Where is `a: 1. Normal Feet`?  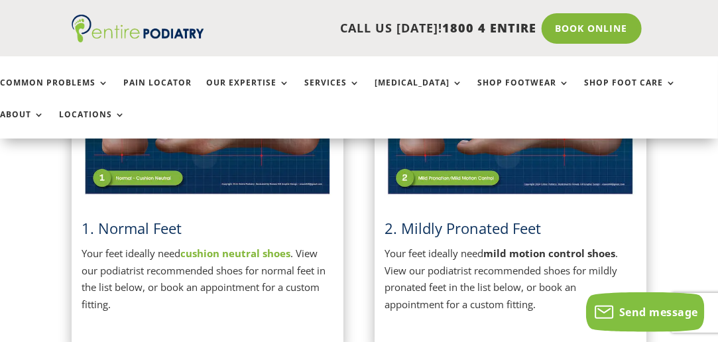
a: 1. Normal Feet is located at coordinates (131, 228).